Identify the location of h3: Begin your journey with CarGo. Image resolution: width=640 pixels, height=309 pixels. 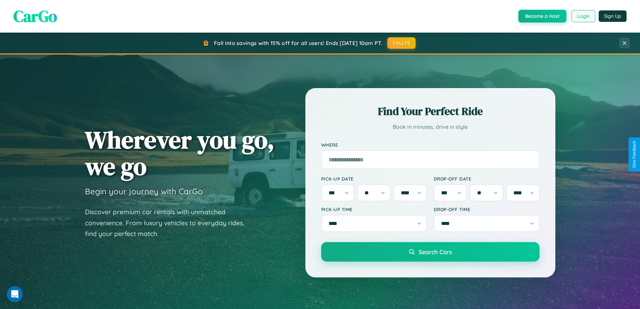
(144, 191).